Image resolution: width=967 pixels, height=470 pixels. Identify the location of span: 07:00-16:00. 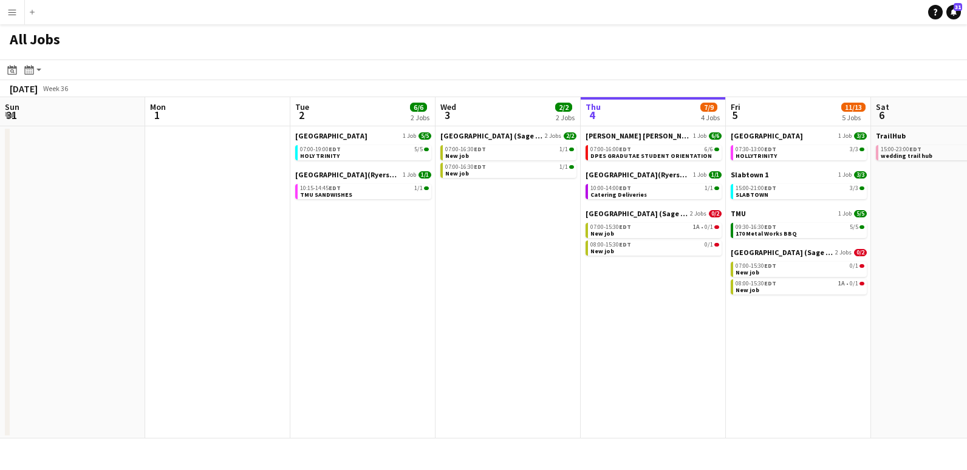
(610, 149).